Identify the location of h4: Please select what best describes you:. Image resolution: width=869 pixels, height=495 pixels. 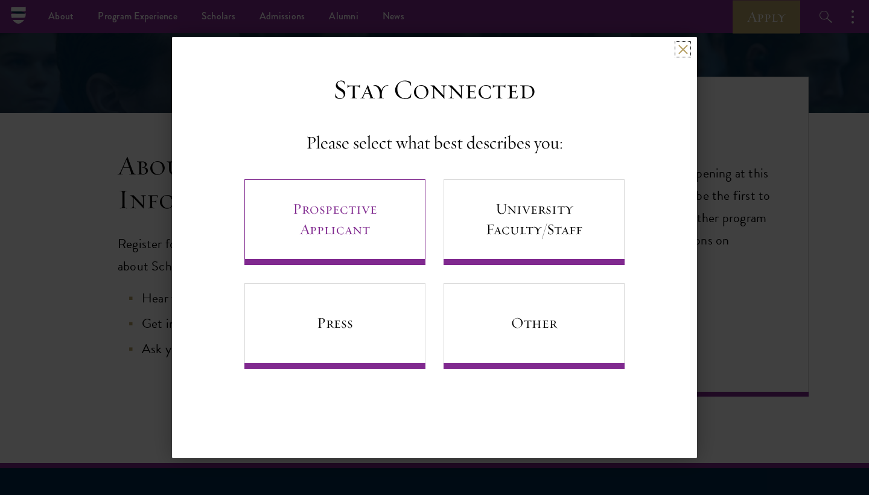
(434, 143).